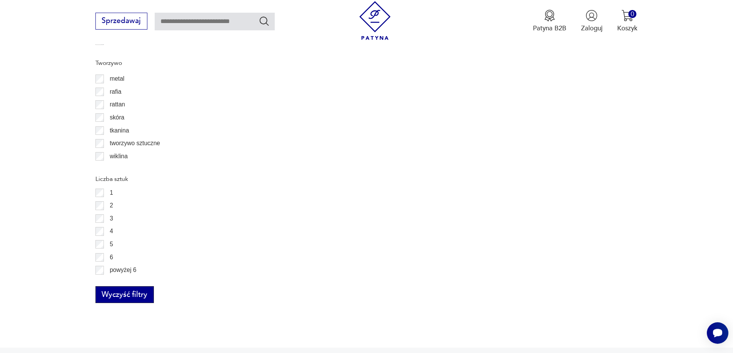 The width and height of the screenshot is (733, 353). Describe the element at coordinates (591, 21) in the screenshot. I see `button: Zaloguj` at that location.